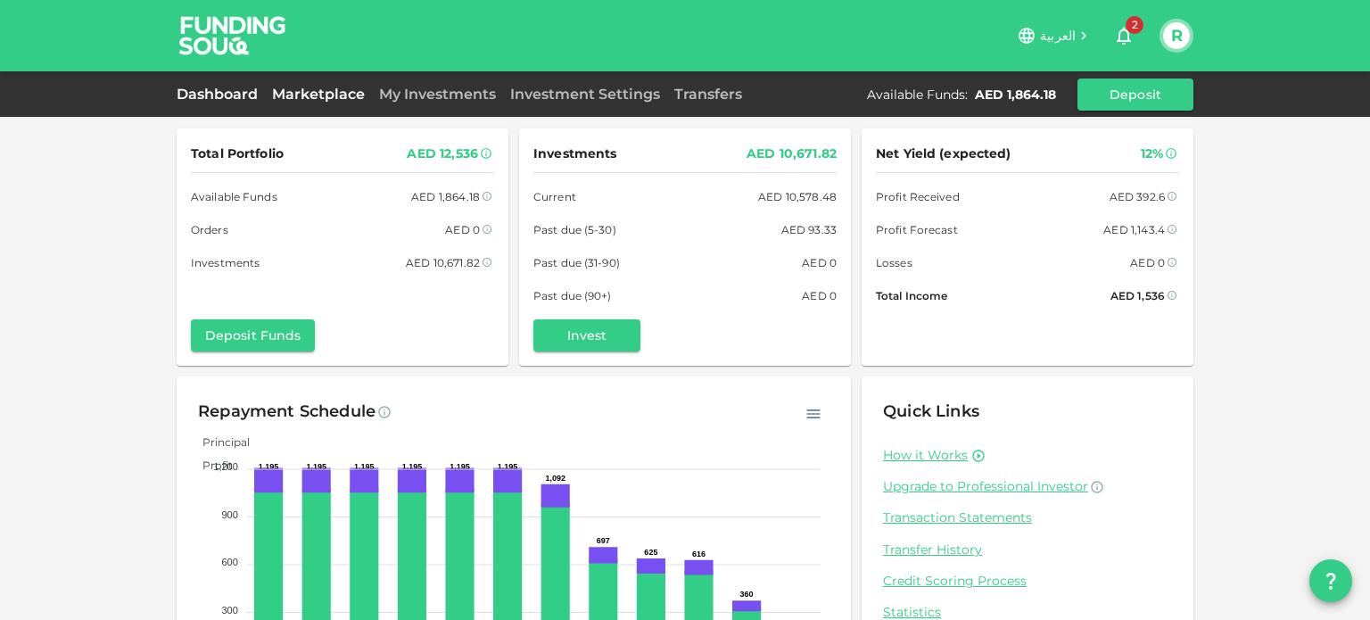 The width and height of the screenshot is (1370, 620). What do you see at coordinates (587, 335) in the screenshot?
I see `button: Invest` at bounding box center [587, 335].